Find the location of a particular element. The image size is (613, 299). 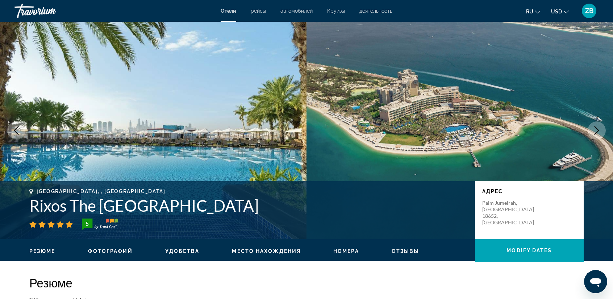

img: TrustYou guest rating badge is located at coordinates (100, 224).